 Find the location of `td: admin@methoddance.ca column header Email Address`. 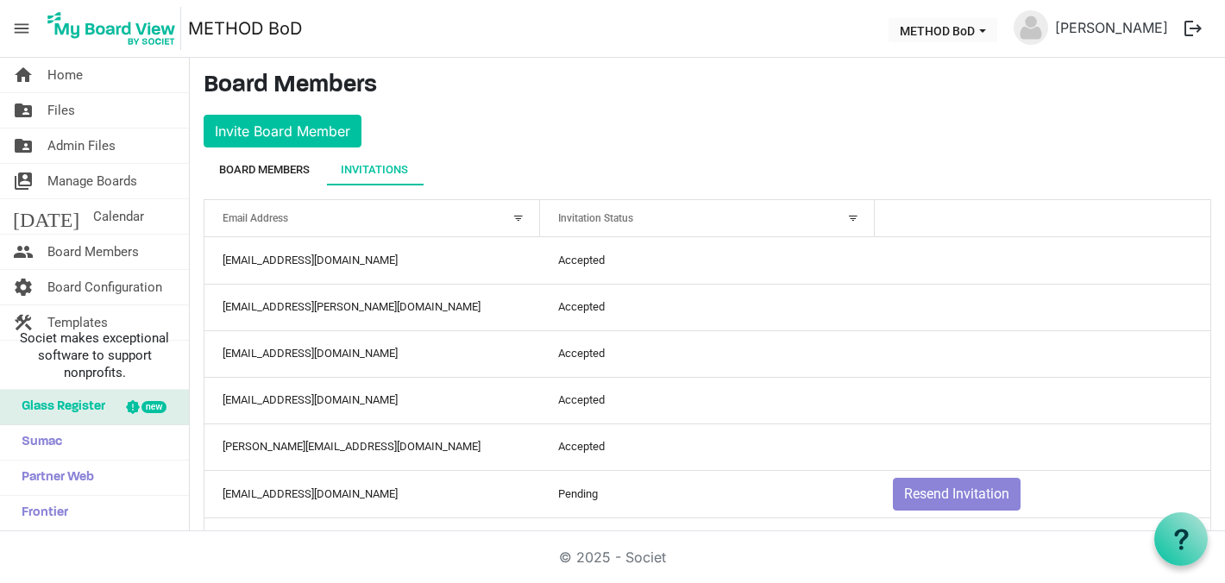

td: admin@methoddance.ca column header Email Address is located at coordinates (372, 261).